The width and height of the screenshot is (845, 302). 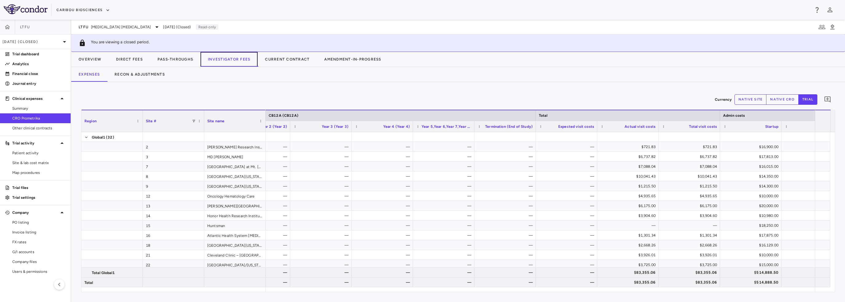 What do you see at coordinates (173, 166) in the screenshot?
I see `div: 7` at bounding box center [173, 166].